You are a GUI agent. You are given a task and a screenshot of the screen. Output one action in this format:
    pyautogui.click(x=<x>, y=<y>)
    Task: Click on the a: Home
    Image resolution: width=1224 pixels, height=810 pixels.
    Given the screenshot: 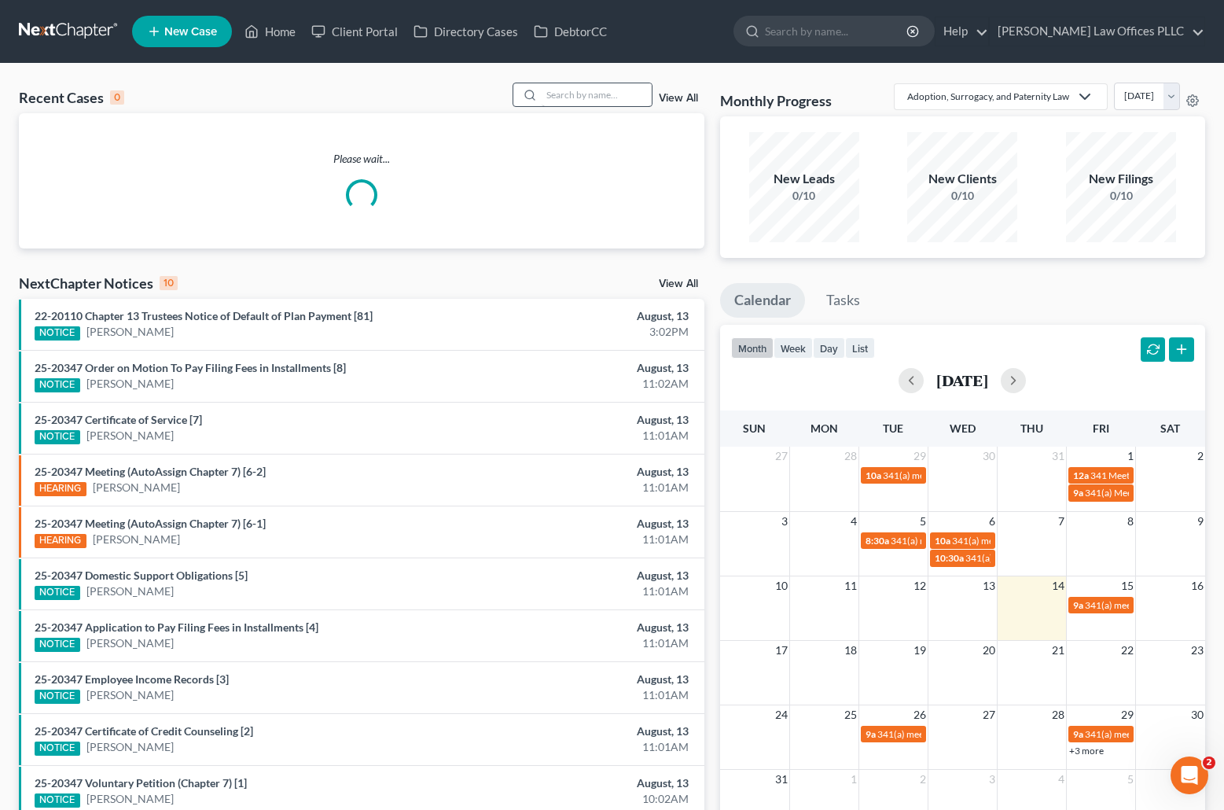 What is the action you would take?
    pyautogui.click(x=270, y=31)
    